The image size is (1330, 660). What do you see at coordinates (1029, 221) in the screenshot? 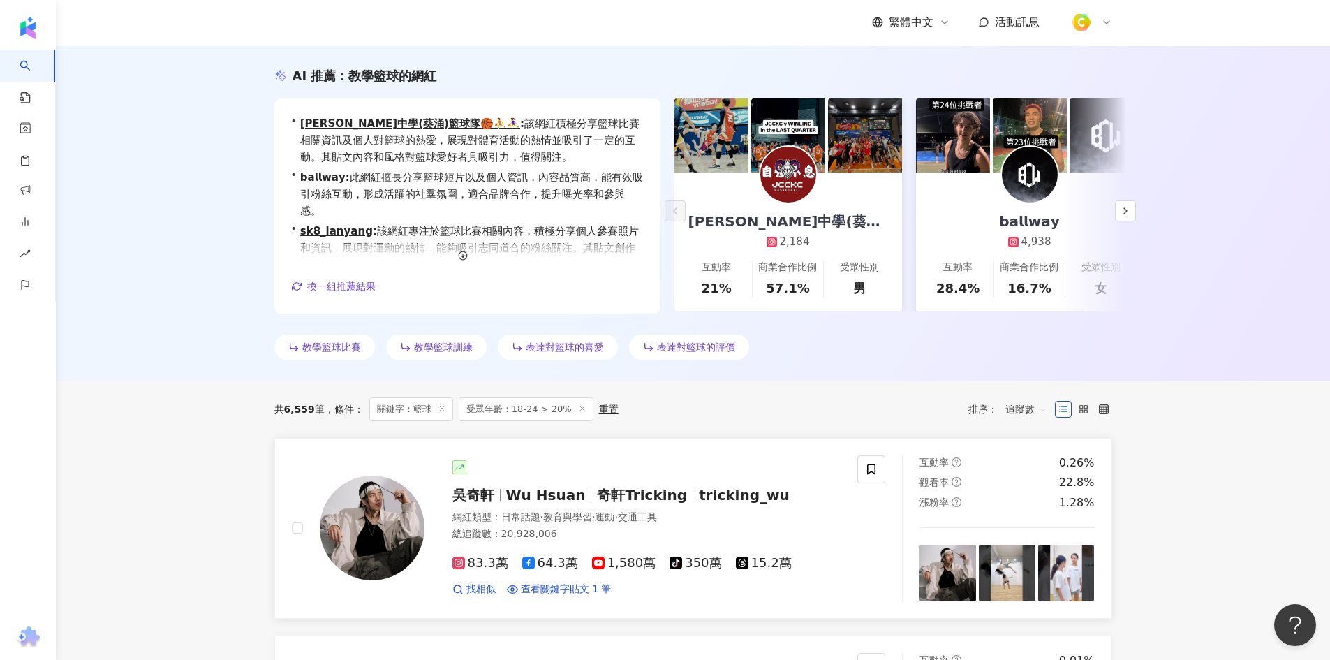
I see `div: 𝗯𝗮𝗹𝗹𝘄𝗮𝘆` at bounding box center [1029, 221].